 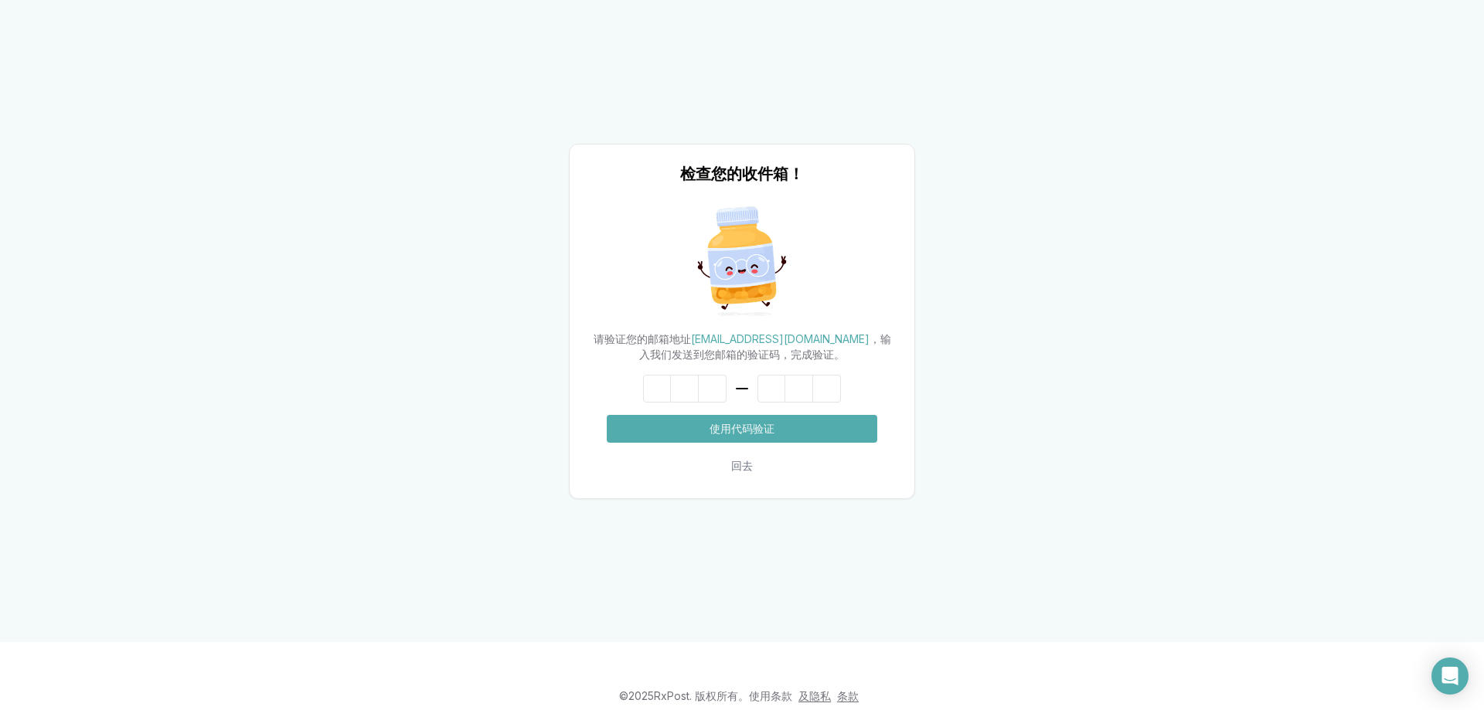 I want to click on font: 及隐私, so click(x=815, y=696).